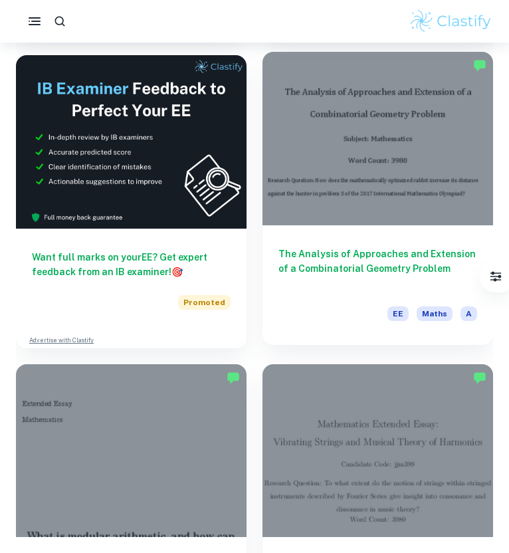 This screenshot has width=509, height=553. Describe the element at coordinates (496, 276) in the screenshot. I see `button: Filter` at that location.